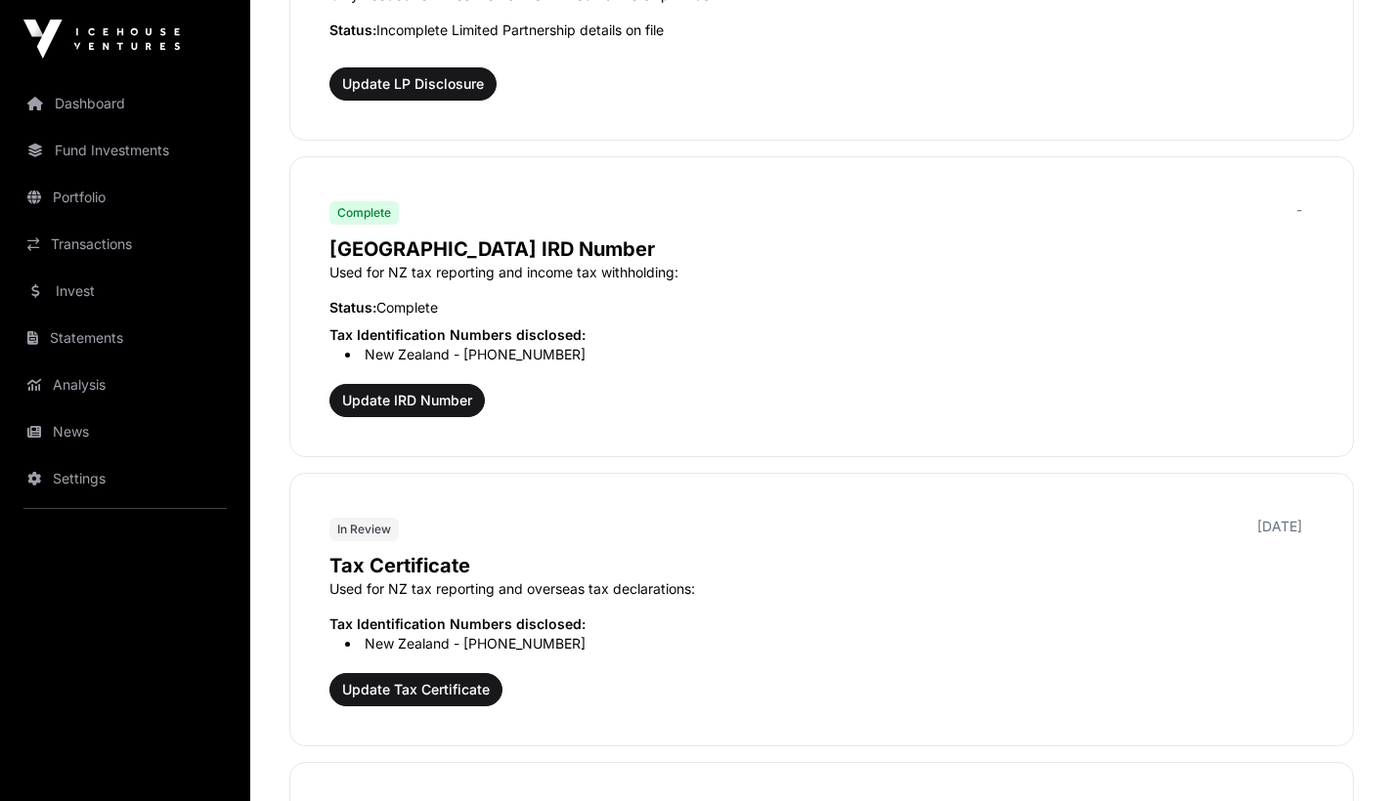 This screenshot has height=801, width=1393. Describe the element at coordinates (102, 39) in the screenshot. I see `img: Icehouse Ventures Logo` at that location.